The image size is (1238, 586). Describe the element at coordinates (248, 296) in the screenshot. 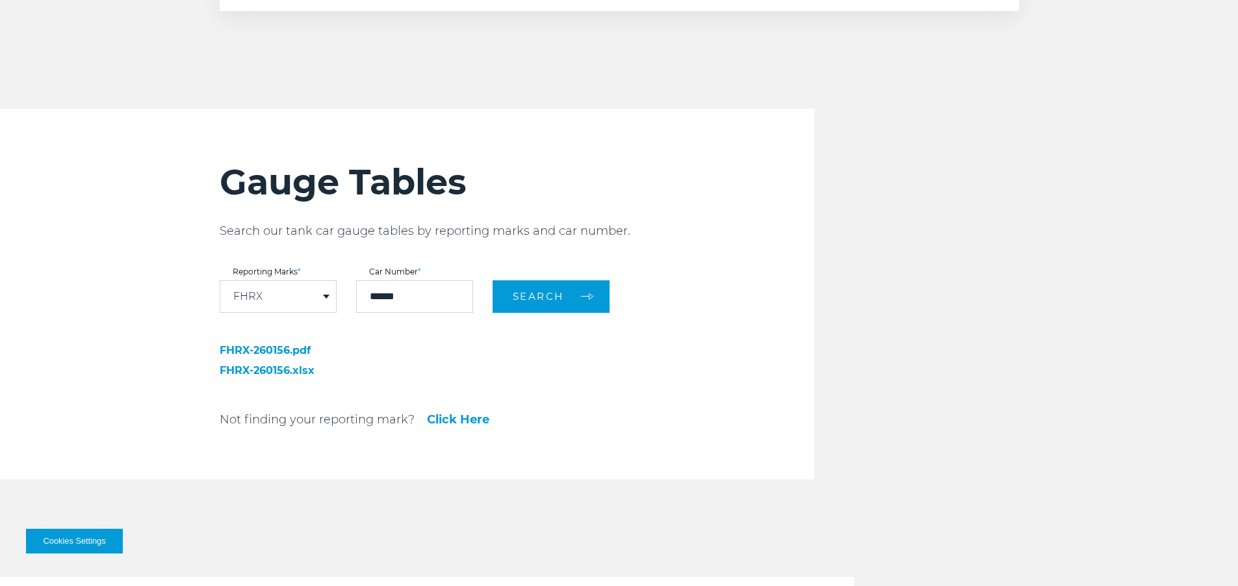

I see `a: FHRX` at that location.